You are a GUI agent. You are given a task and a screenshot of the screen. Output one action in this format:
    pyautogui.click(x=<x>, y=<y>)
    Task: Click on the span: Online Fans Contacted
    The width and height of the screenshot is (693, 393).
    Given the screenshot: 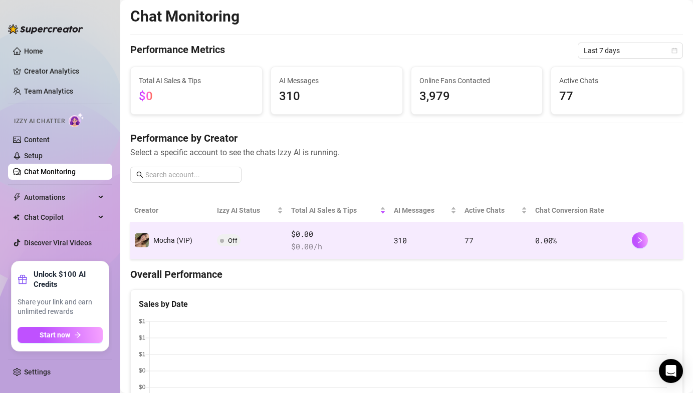 What is the action you would take?
    pyautogui.click(x=477, y=81)
    